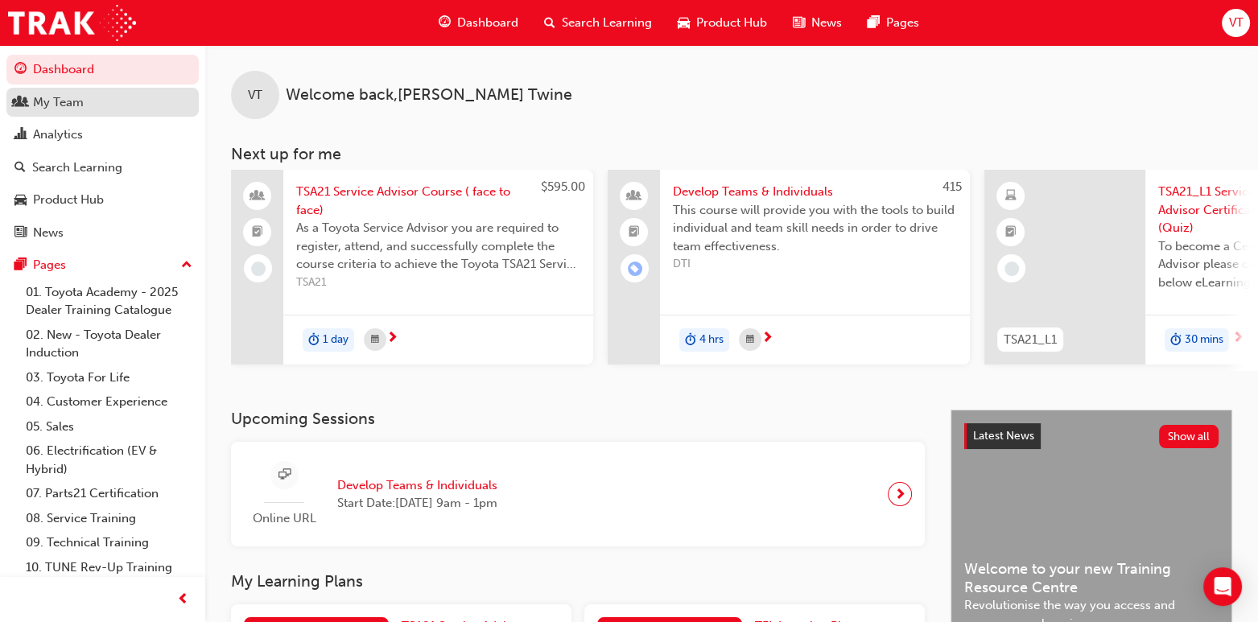  I want to click on span: $595.00, so click(563, 187).